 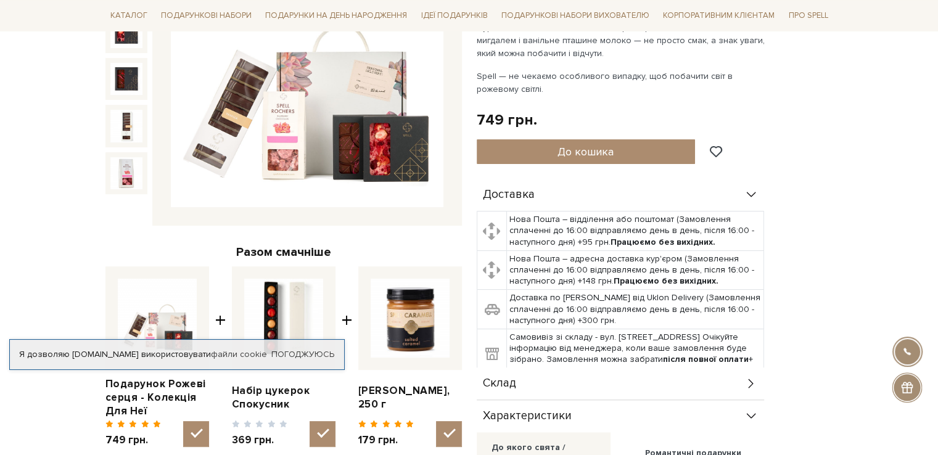 I want to click on a: Подарункові набори, so click(x=206, y=15).